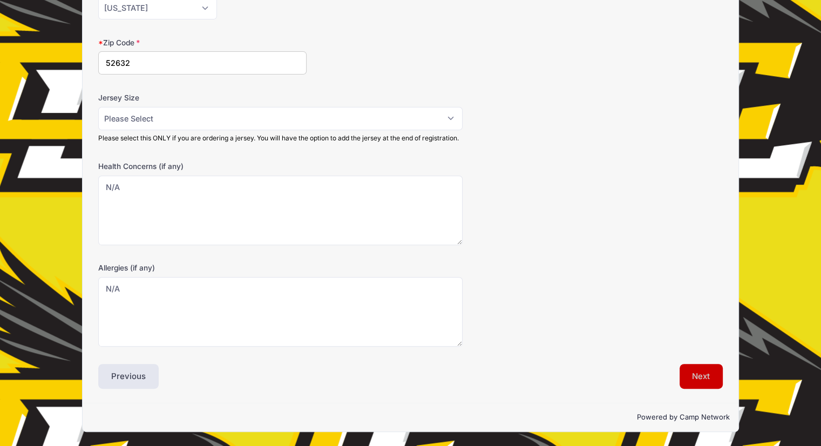 The width and height of the screenshot is (821, 446). Describe the element at coordinates (701, 376) in the screenshot. I see `button: Next` at that location.